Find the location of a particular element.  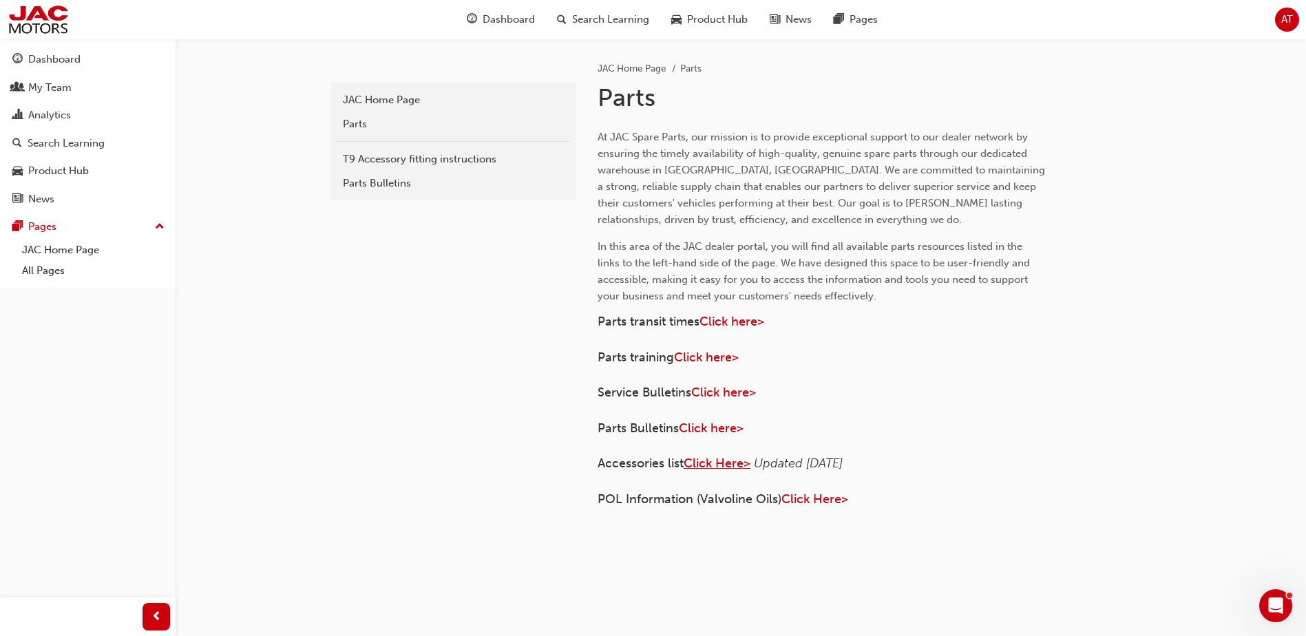

div: Product Hub is located at coordinates (59, 171).